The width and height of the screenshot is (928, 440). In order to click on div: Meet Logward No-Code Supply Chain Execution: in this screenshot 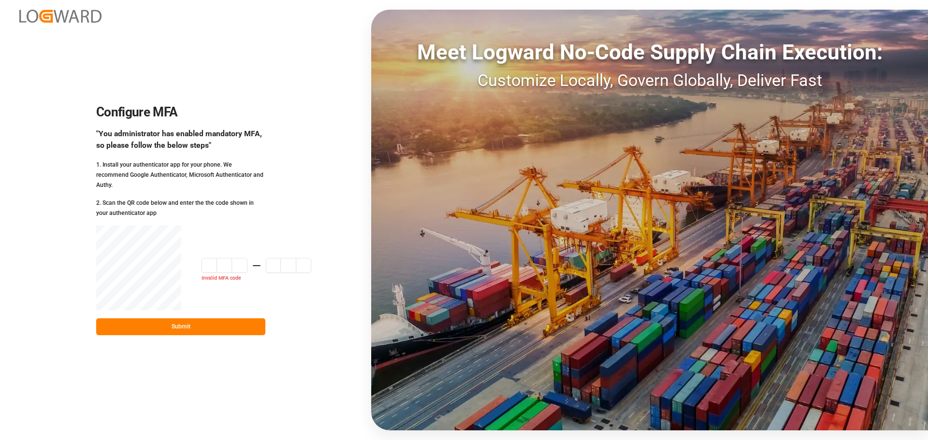, I will do `click(650, 52)`.